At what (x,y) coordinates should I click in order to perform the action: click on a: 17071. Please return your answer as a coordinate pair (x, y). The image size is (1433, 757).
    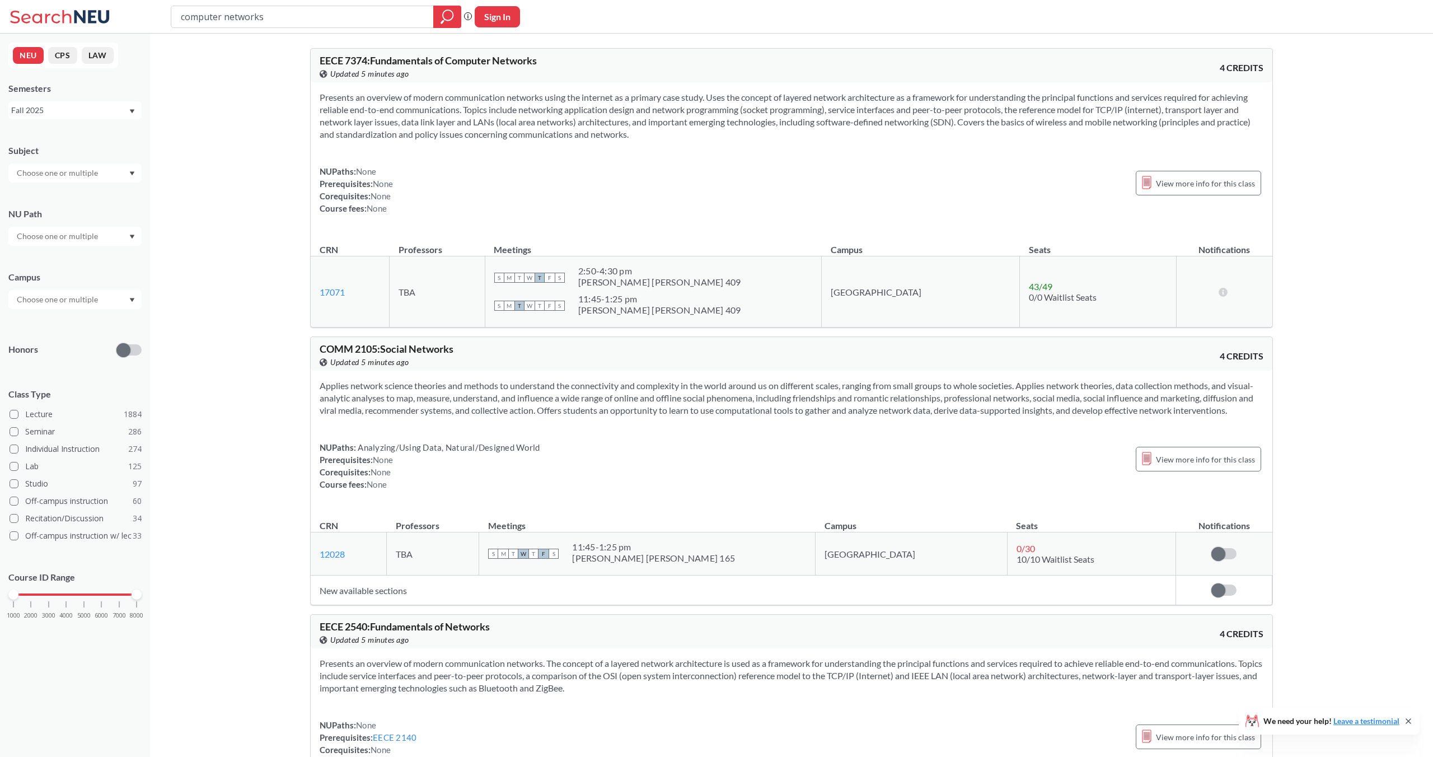
    Looking at the image, I should click on (332, 292).